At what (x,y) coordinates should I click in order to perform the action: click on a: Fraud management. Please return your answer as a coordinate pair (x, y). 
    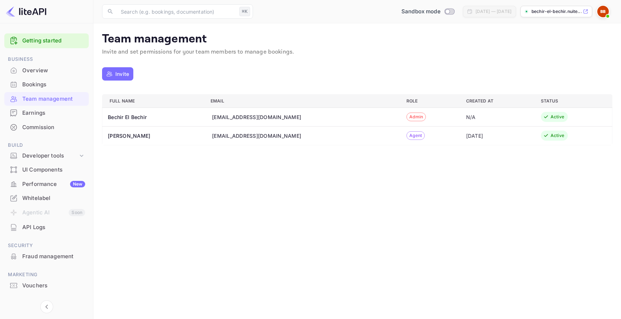
    Looking at the image, I should click on (46, 256).